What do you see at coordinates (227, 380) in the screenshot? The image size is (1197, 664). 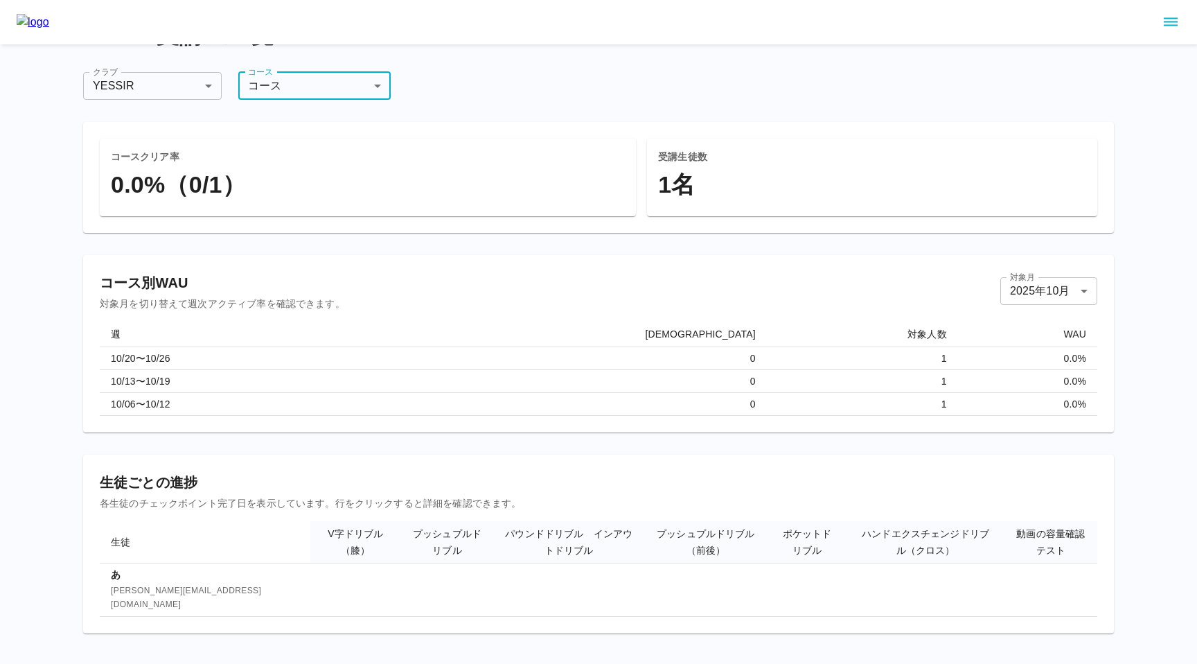 I see `td: 10/13〜10/19` at bounding box center [227, 380].